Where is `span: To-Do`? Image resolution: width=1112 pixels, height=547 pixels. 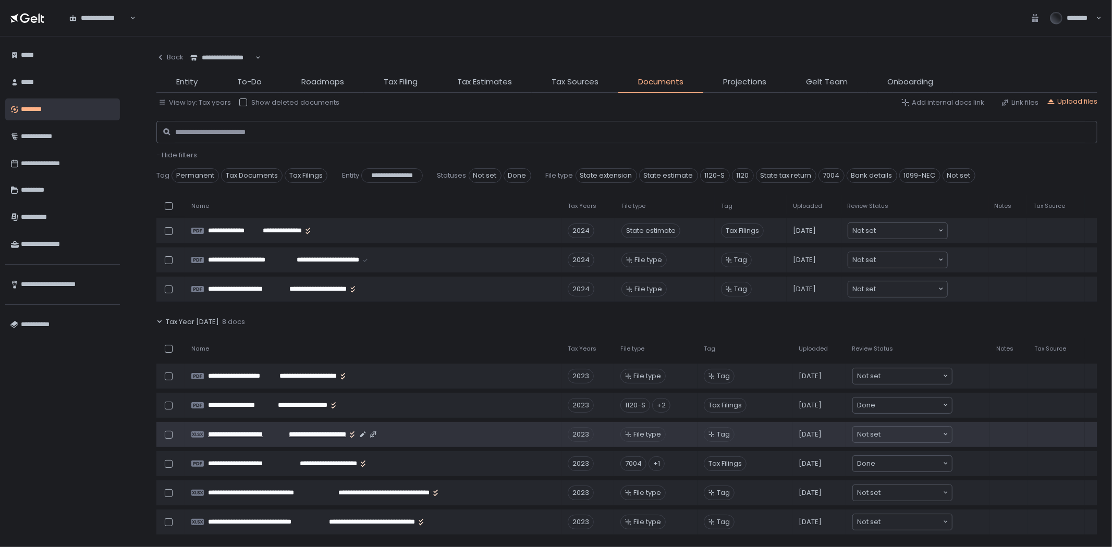 span: To-Do is located at coordinates (249, 82).